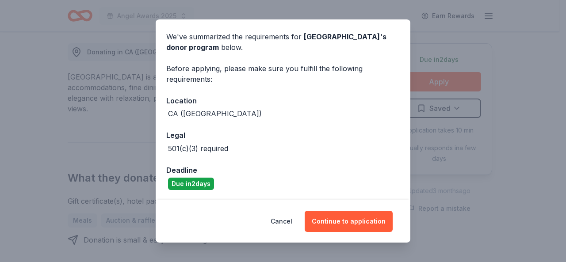 The height and width of the screenshot is (262, 566). What do you see at coordinates (283, 101) in the screenshot?
I see `div: Location` at bounding box center [283, 101].